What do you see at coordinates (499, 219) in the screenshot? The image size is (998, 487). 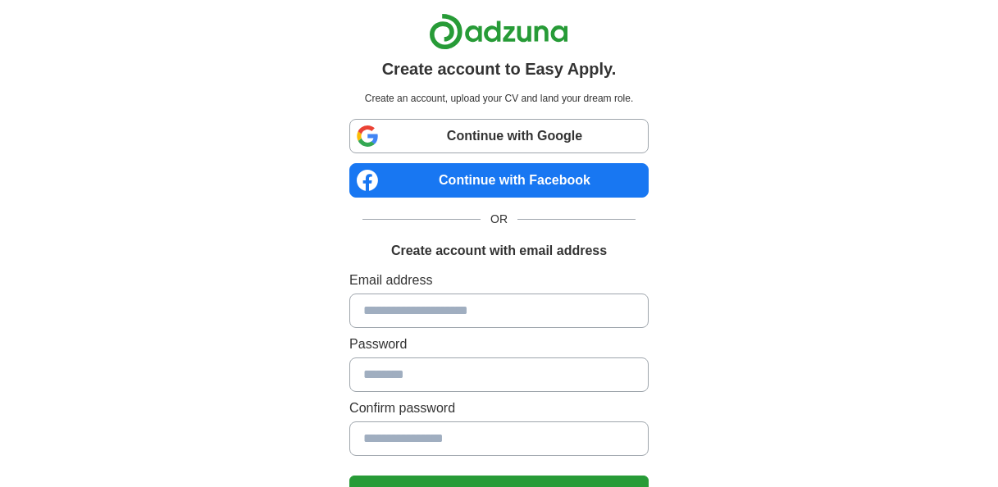 I see `span: OR` at bounding box center [499, 219].